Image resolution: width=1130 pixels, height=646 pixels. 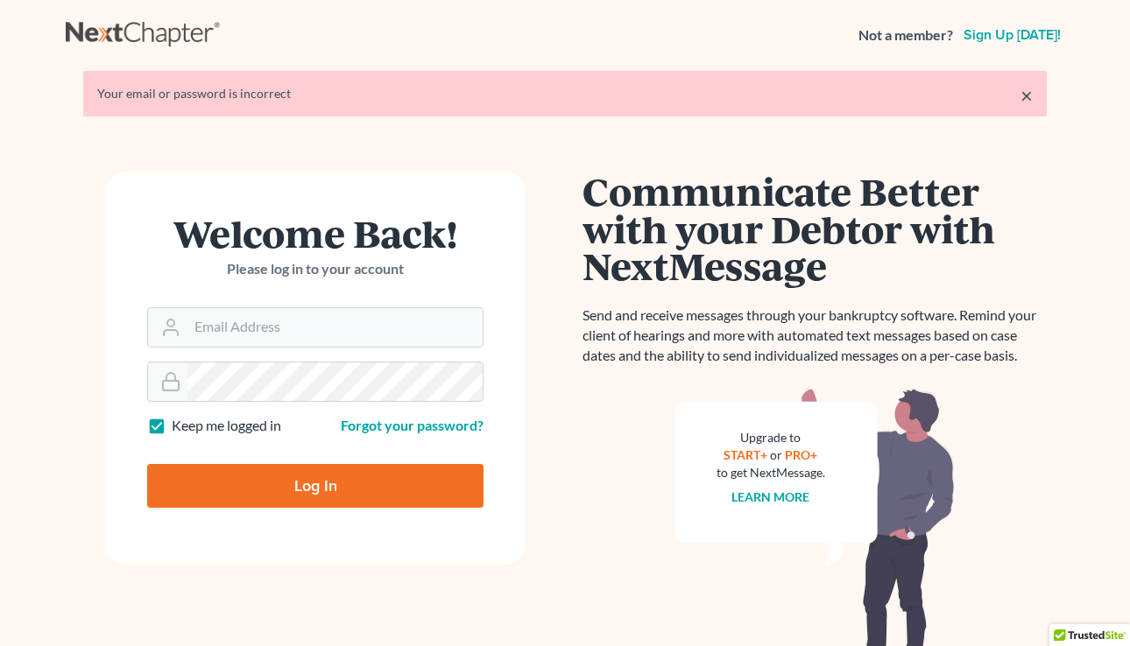 I want to click on input: Log In, so click(x=315, y=486).